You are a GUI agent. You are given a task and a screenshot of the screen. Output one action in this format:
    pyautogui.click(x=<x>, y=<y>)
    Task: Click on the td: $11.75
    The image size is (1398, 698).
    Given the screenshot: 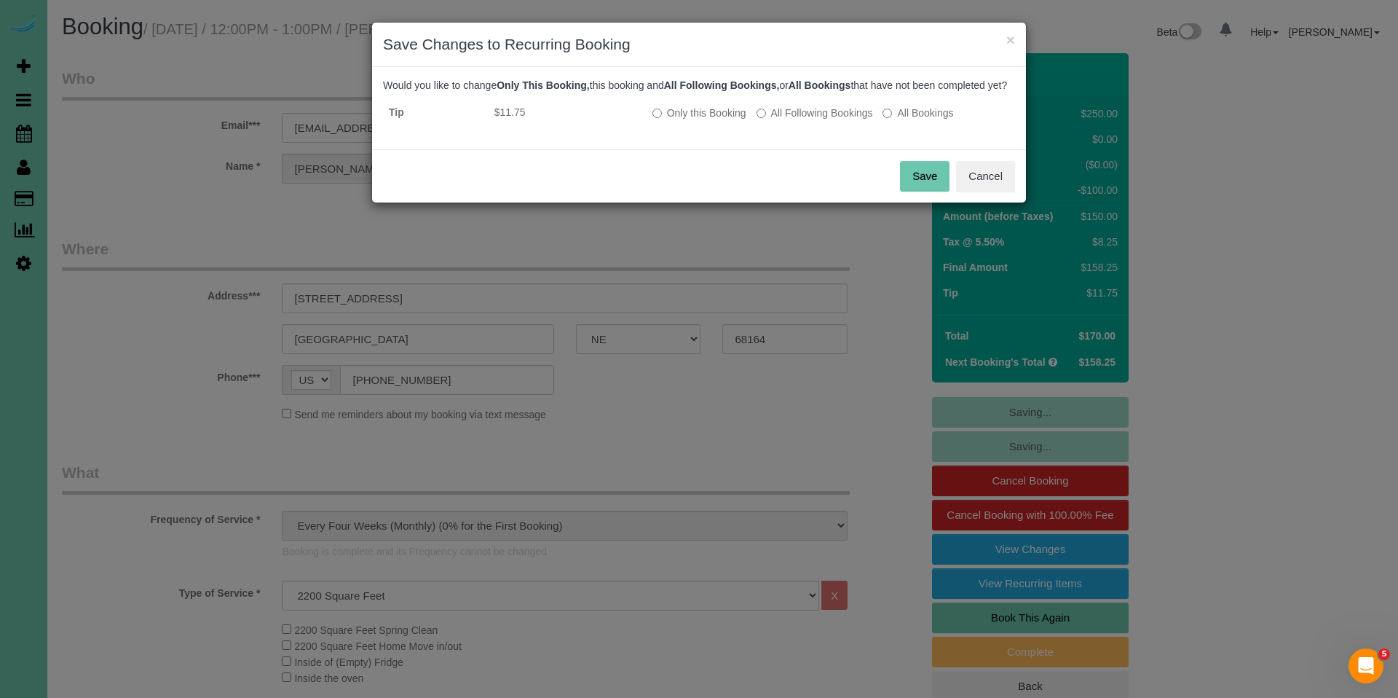 What is the action you would take?
    pyautogui.click(x=567, y=112)
    